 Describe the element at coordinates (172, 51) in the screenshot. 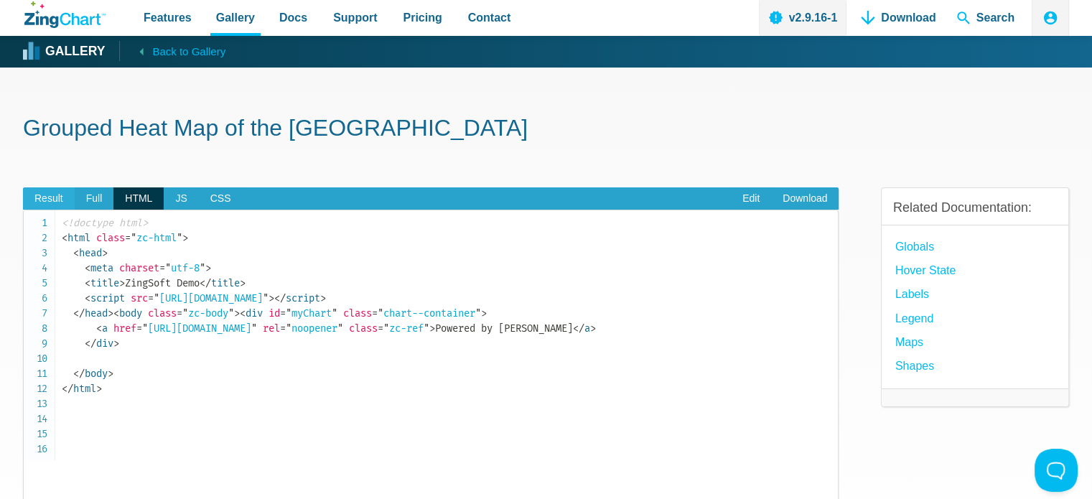

I see `a: Back to Gallery` at that location.